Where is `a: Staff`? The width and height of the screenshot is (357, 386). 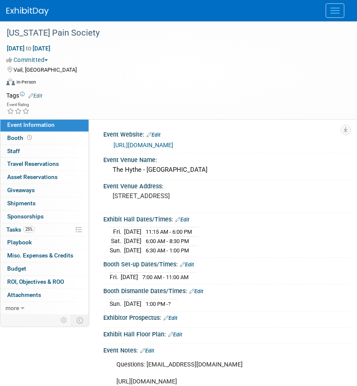
a: Staff is located at coordinates (45, 151).